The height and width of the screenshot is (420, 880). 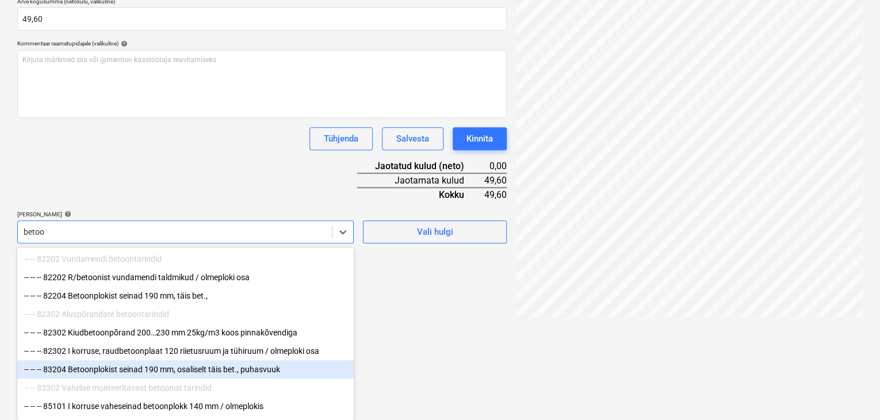 What do you see at coordinates (435, 232) in the screenshot?
I see `button: Vali hulgi` at bounding box center [435, 232].